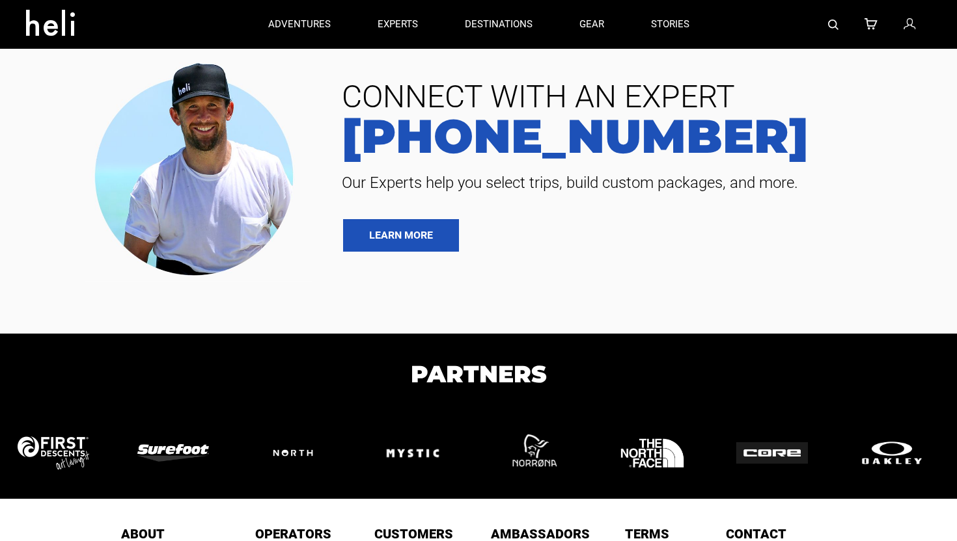 This screenshot has width=957, height=541. What do you see at coordinates (833, 25) in the screenshot?
I see `img: search-bar-icon.svg` at bounding box center [833, 25].